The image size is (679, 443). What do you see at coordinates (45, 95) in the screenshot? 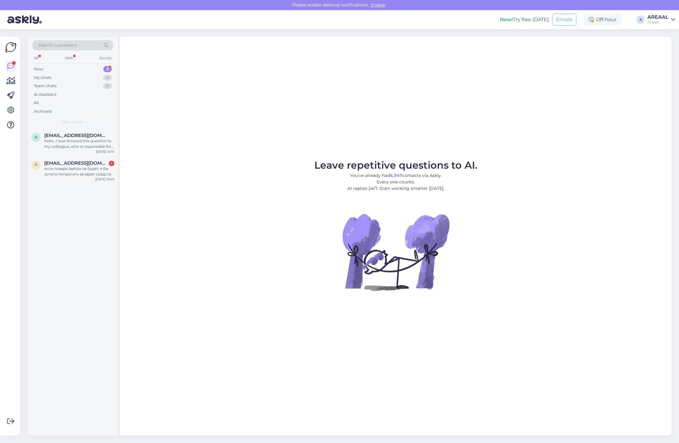
I see `div: AI Assistant` at bounding box center [45, 95].